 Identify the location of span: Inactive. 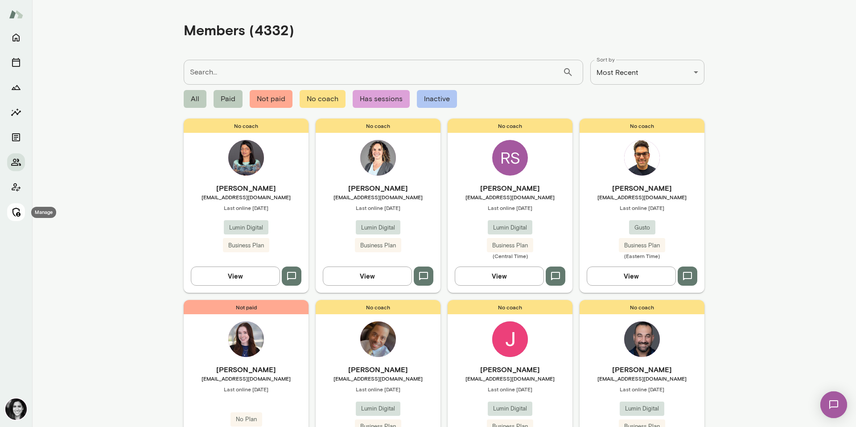
(437, 99).